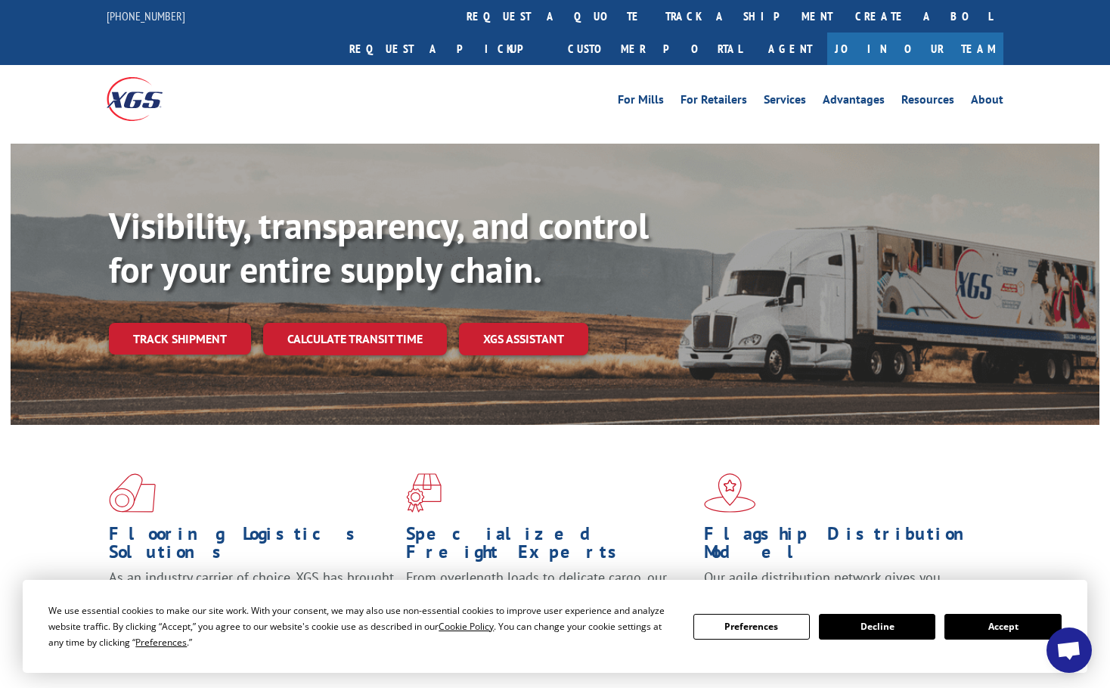 Image resolution: width=1110 pixels, height=688 pixels. What do you see at coordinates (877, 627) in the screenshot?
I see `button: Decline` at bounding box center [877, 627].